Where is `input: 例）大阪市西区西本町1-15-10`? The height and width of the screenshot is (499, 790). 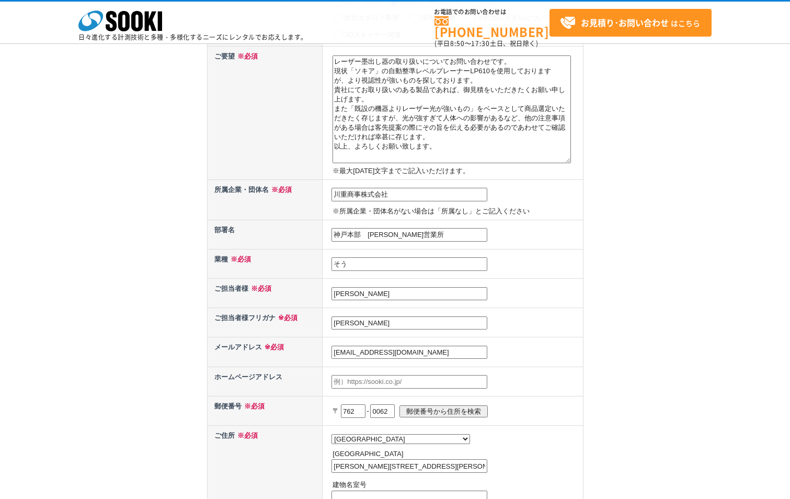
input: 例）大阪市西区西本町1-15-10 is located at coordinates (409, 466).